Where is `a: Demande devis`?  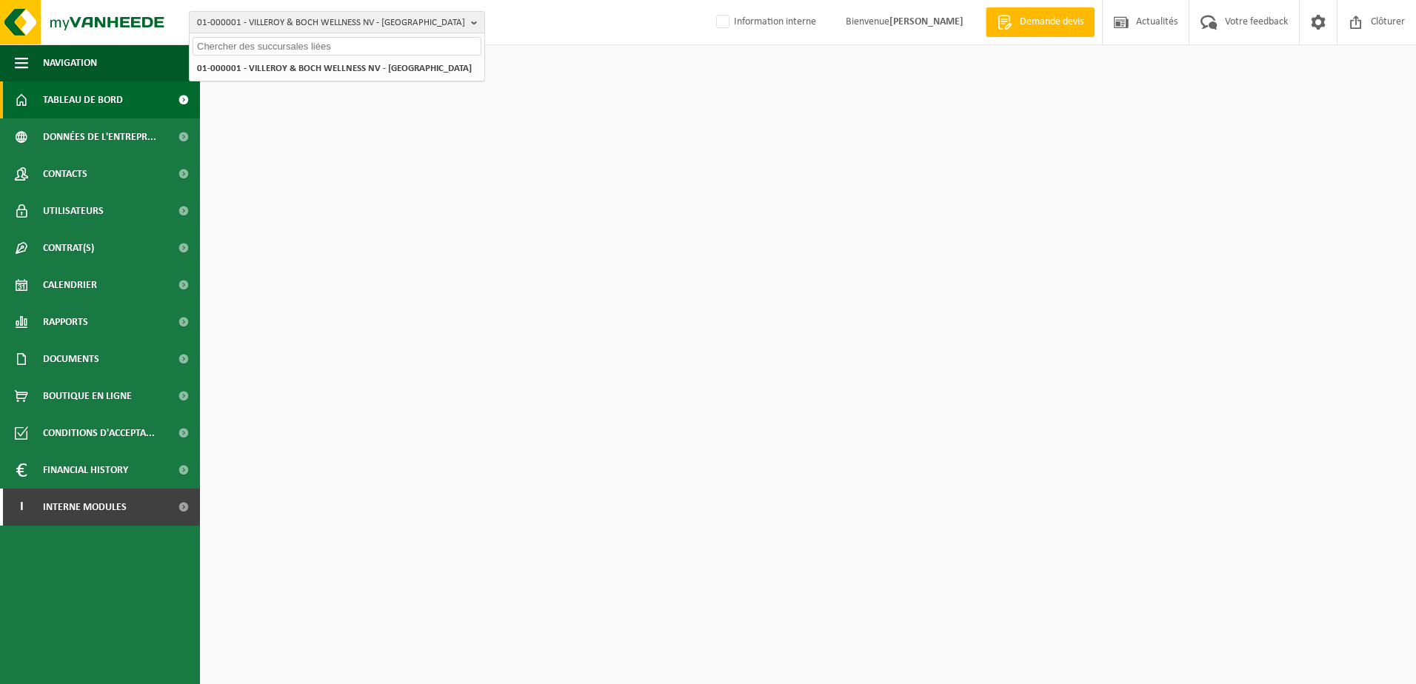
a: Demande devis is located at coordinates (1040, 22).